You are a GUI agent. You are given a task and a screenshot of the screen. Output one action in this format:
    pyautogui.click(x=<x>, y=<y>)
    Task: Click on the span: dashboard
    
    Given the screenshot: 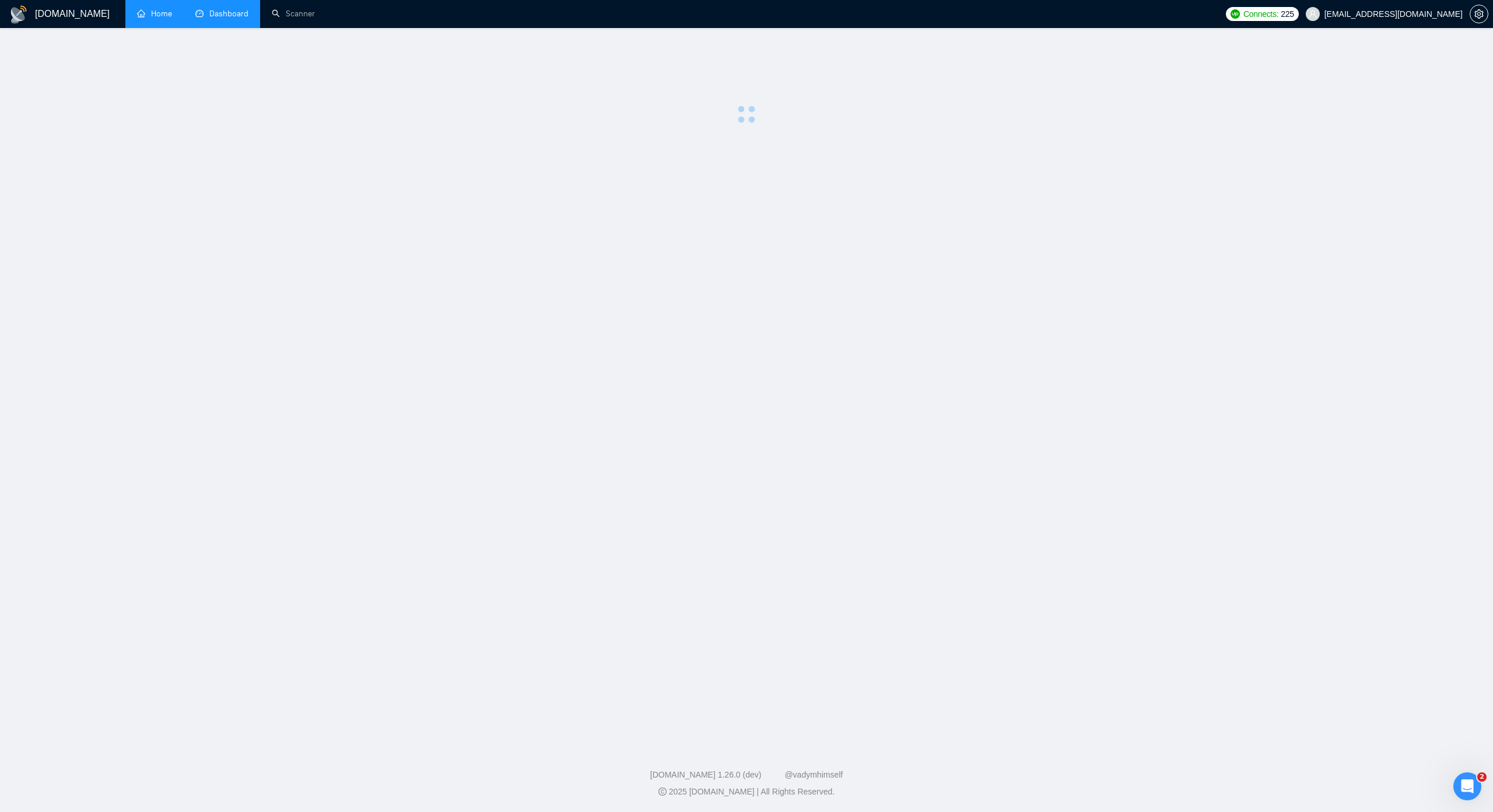 What is the action you would take?
    pyautogui.click(x=199, y=13)
    